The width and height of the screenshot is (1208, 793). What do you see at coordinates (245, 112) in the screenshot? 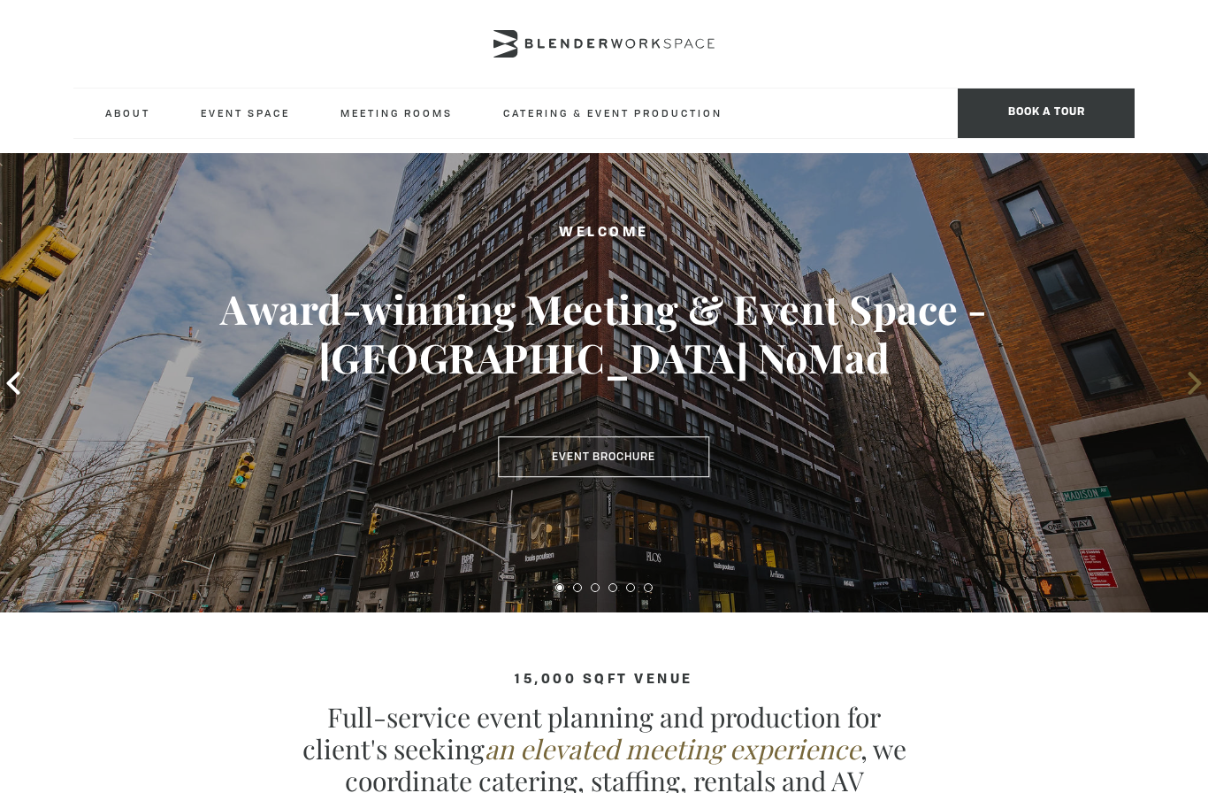
I see `a: Event Space` at bounding box center [245, 112].